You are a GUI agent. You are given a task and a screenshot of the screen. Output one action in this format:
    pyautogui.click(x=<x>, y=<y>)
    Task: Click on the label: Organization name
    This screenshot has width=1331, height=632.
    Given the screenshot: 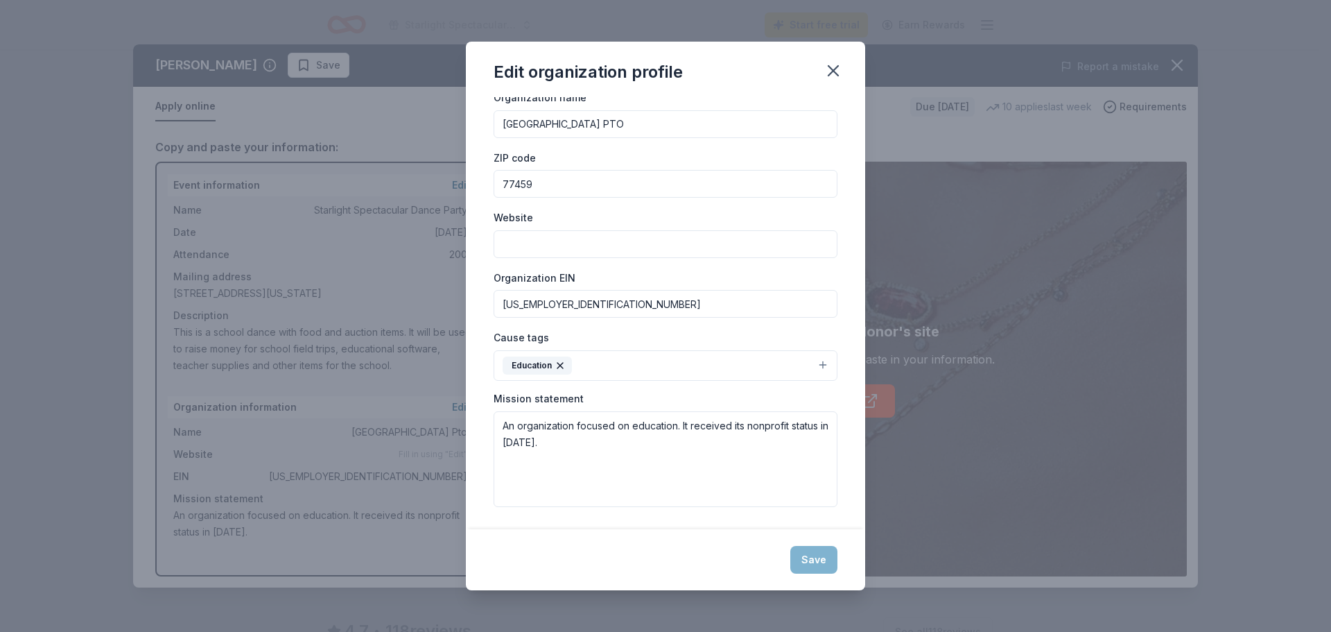 What is the action you would take?
    pyautogui.click(x=540, y=98)
    